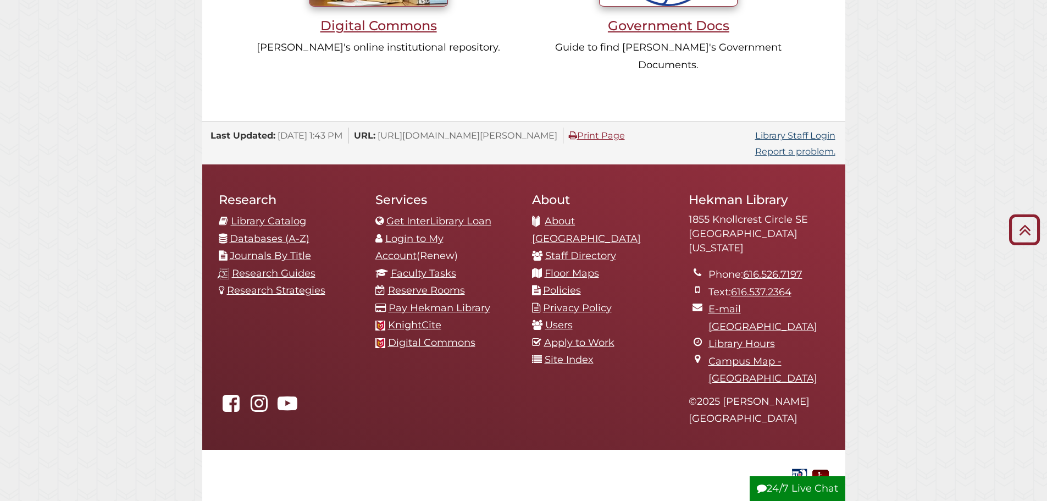 The image size is (1047, 501). I want to click on a: Library Hours, so click(742, 344).